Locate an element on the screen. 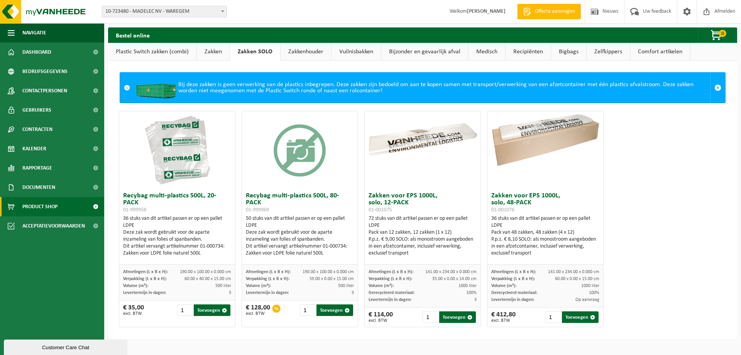 The width and height of the screenshot is (741, 355). div: € 412,80 is located at coordinates (504, 317).